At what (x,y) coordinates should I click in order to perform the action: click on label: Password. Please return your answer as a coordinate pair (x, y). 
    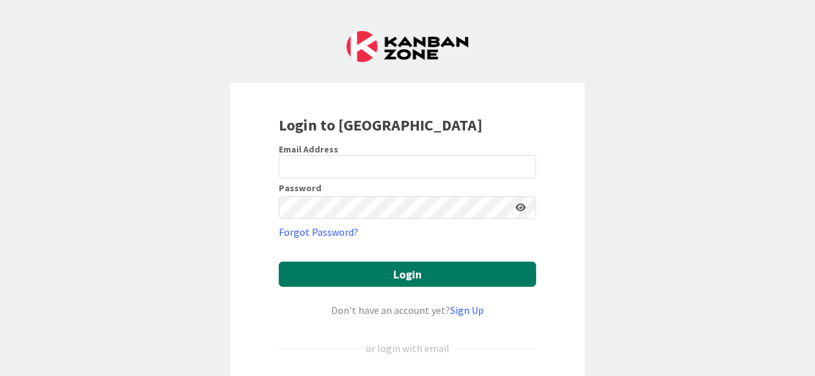
    Looking at the image, I should click on (300, 188).